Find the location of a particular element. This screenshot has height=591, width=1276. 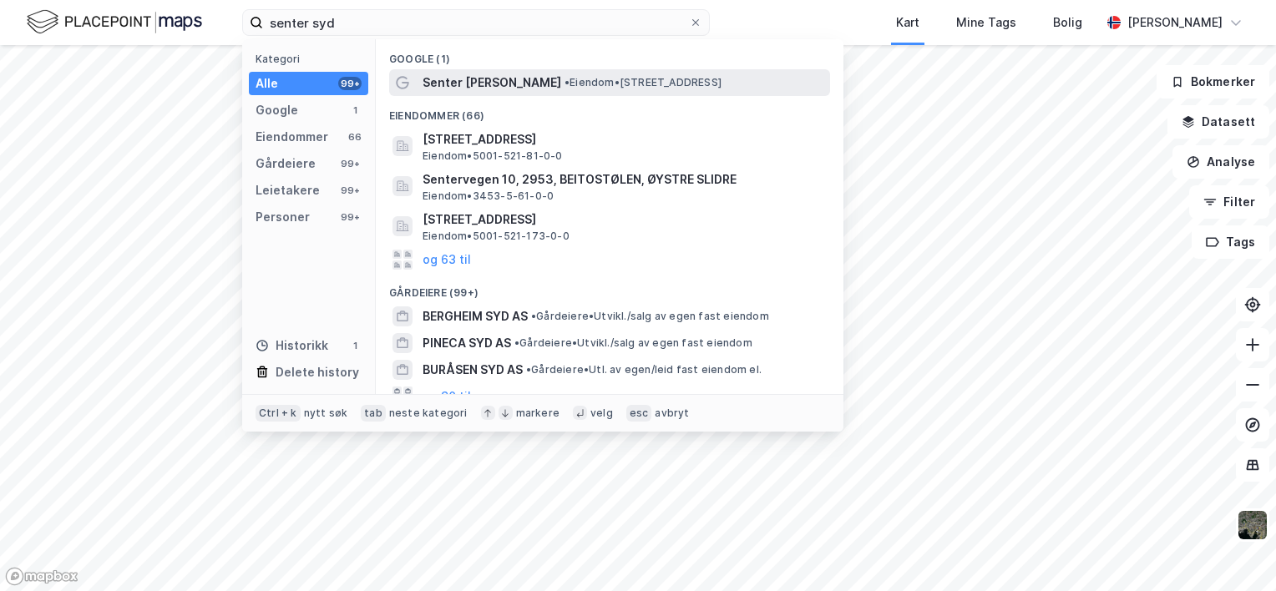

div: Historikk is located at coordinates (291, 346).